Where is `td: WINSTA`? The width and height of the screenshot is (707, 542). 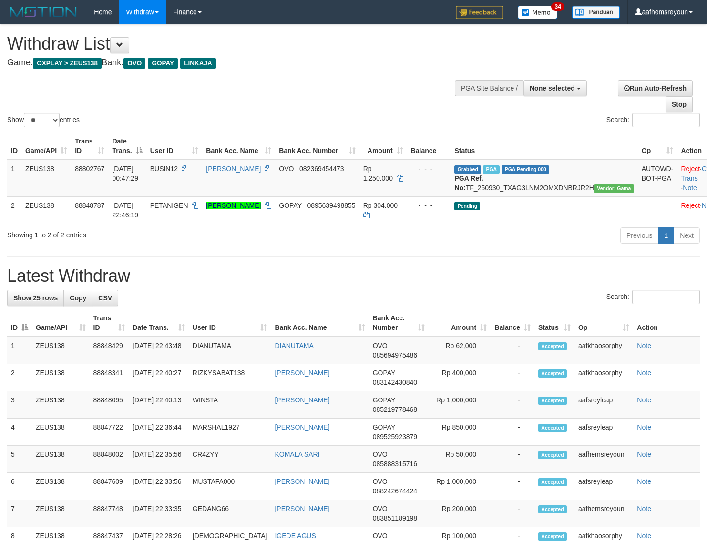 td: WINSTA is located at coordinates (230, 405).